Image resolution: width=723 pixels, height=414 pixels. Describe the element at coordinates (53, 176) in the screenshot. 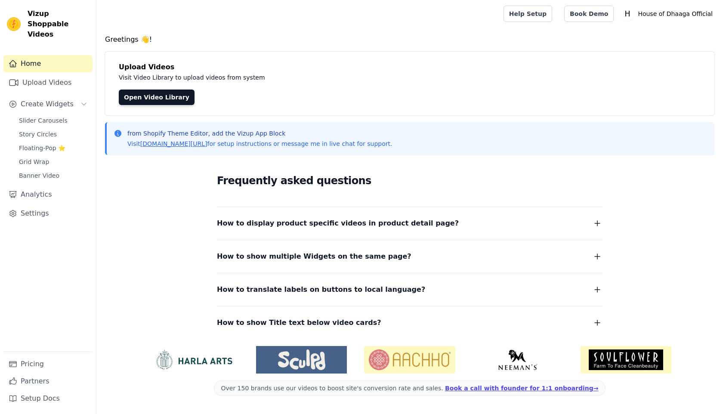

I see `a: Banner Video` at that location.